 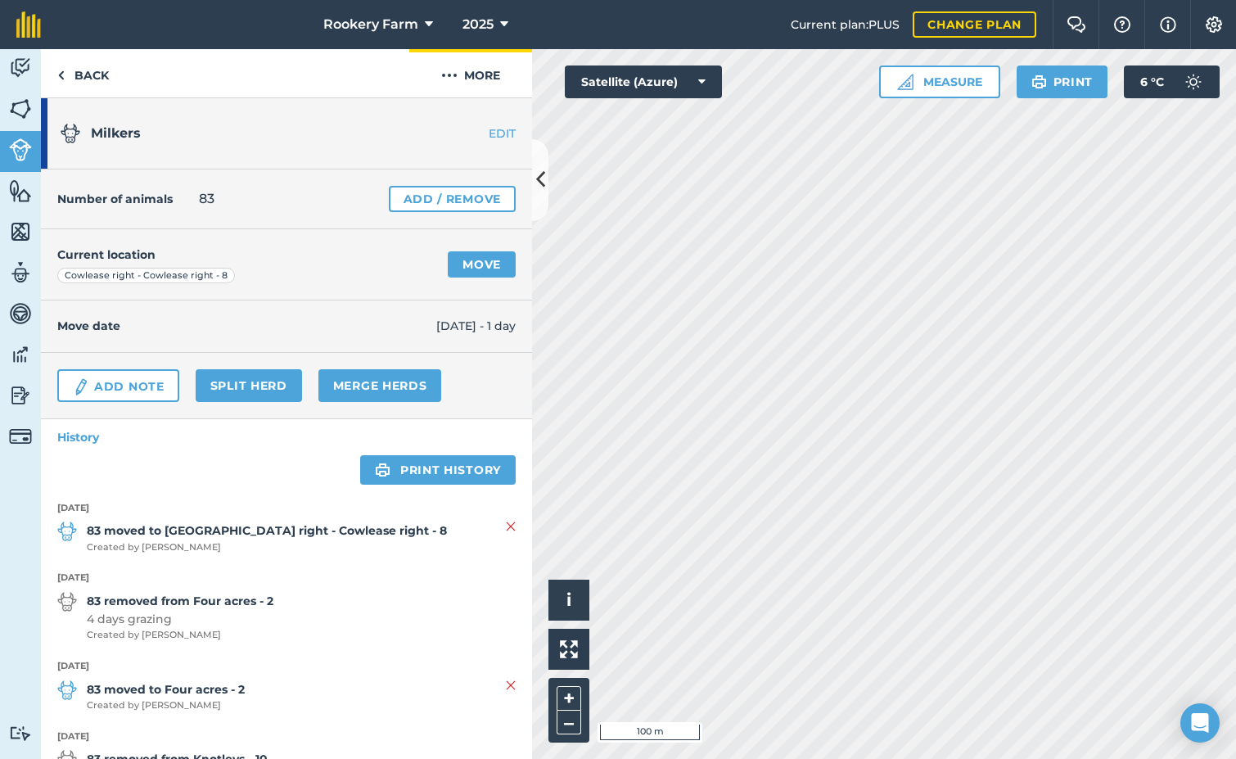 What do you see at coordinates (1152, 82) in the screenshot?
I see `span: 6 ° C` at bounding box center [1152, 82].